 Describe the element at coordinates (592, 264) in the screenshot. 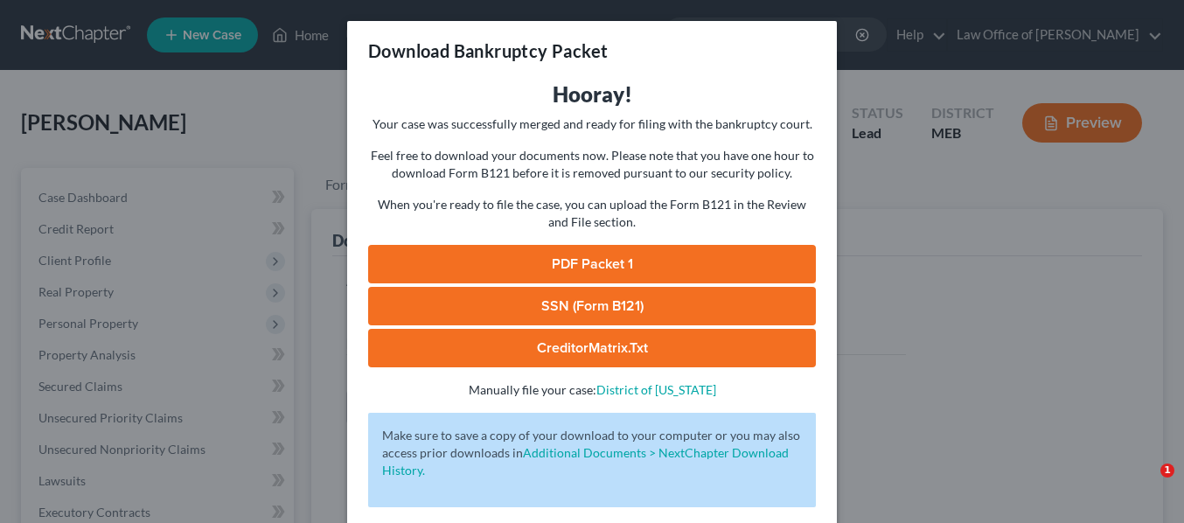

I see `a: PDF Packet 1` at that location.